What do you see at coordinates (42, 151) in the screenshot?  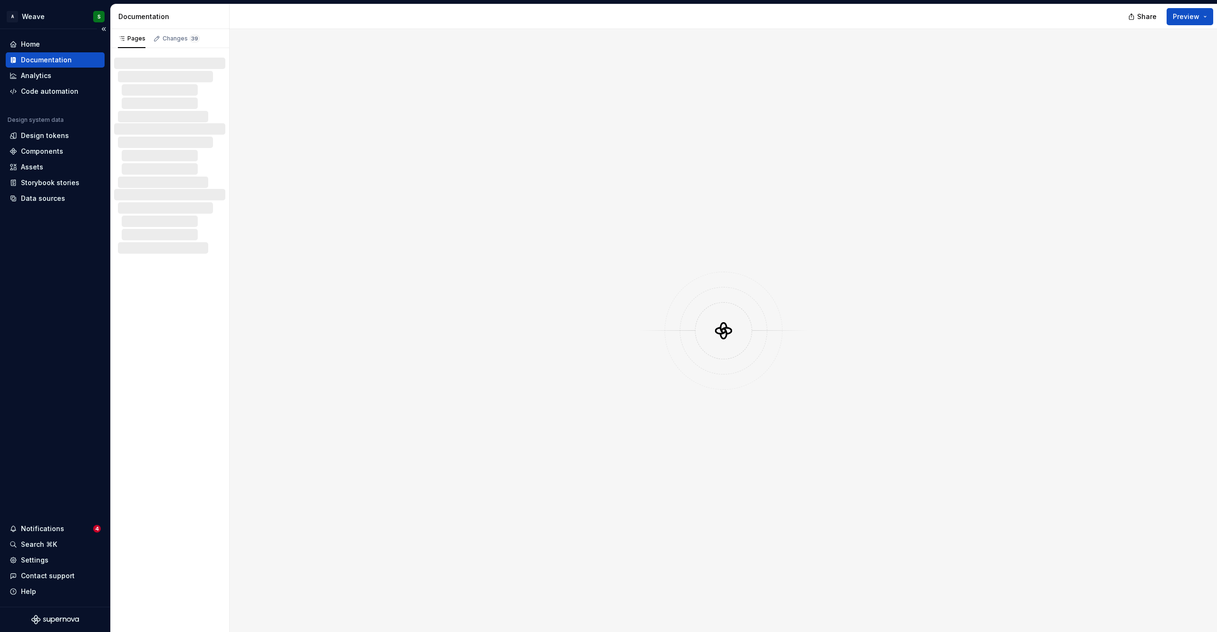 I see `div: Components` at bounding box center [42, 151].